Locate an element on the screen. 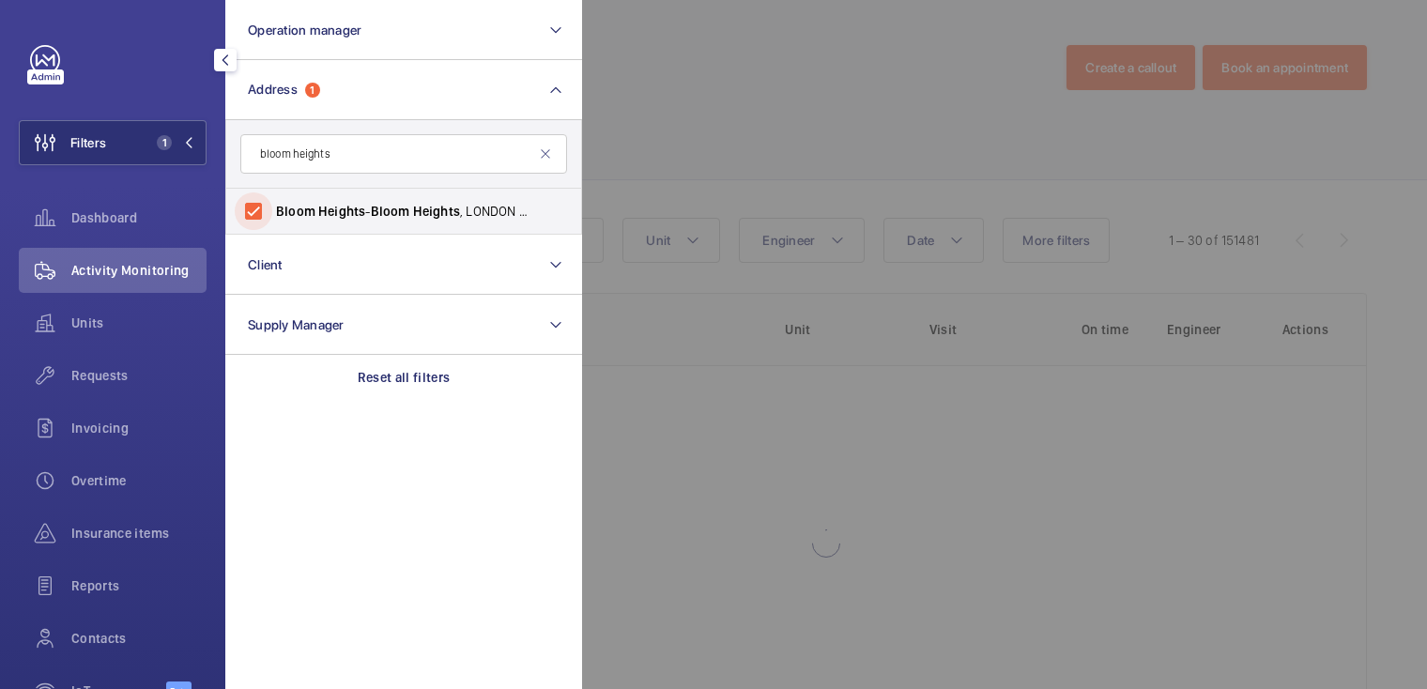  button: Filters1 is located at coordinates (113, 143).